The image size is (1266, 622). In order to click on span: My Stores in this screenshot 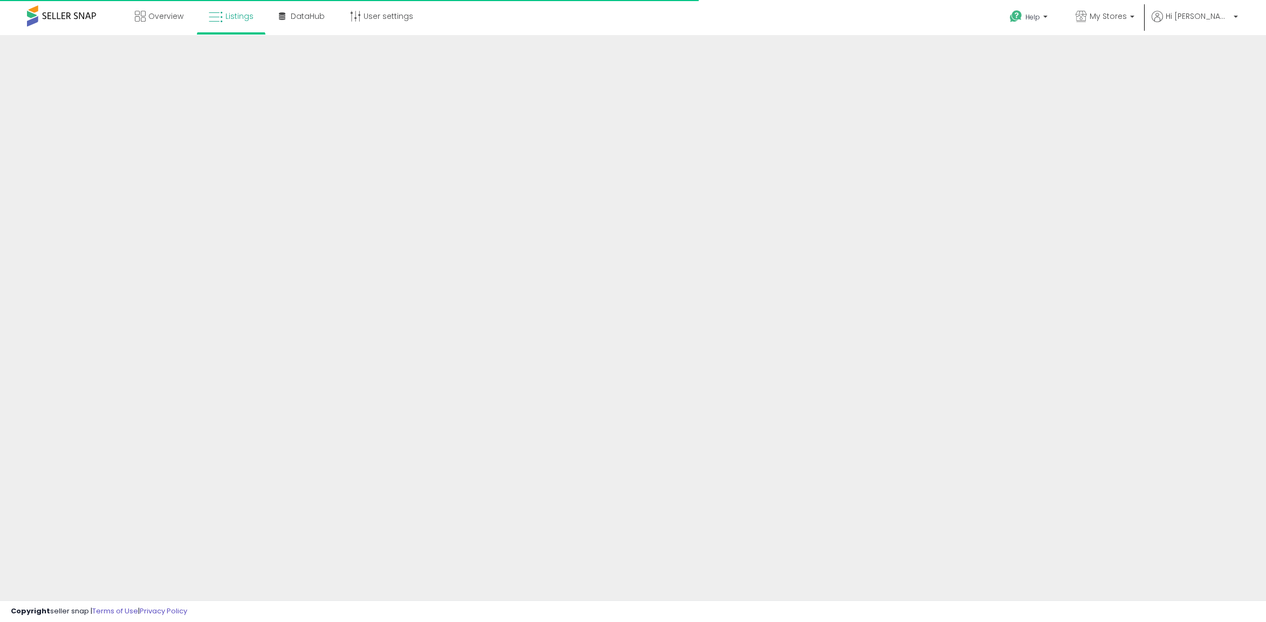, I will do `click(1108, 16)`.